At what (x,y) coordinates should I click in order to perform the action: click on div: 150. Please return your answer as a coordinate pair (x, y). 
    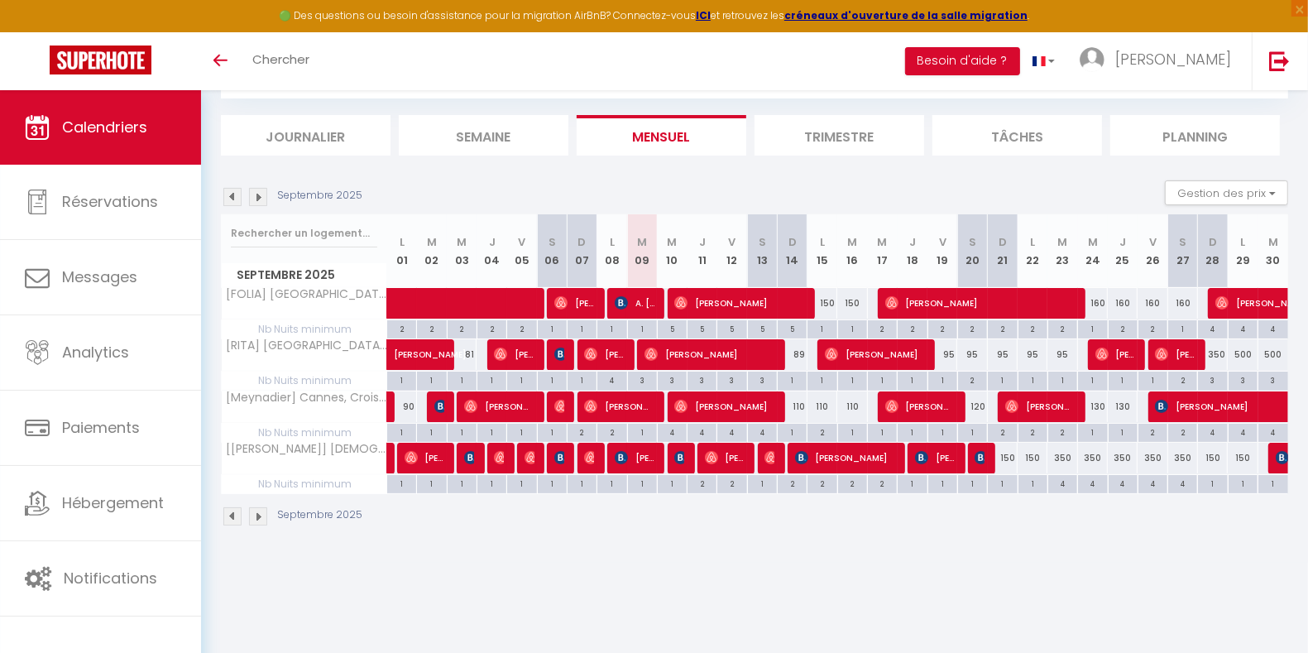
    Looking at the image, I should click on (1033, 458).